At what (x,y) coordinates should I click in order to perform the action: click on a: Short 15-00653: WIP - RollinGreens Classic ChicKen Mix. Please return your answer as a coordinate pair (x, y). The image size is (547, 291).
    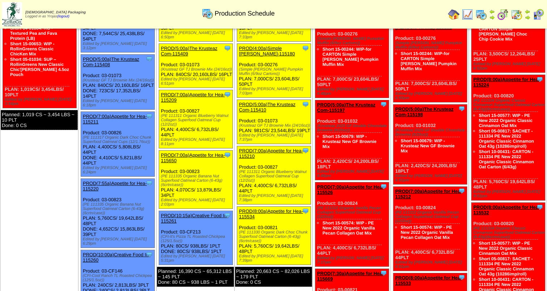
    Looking at the image, I should click on (32, 49).